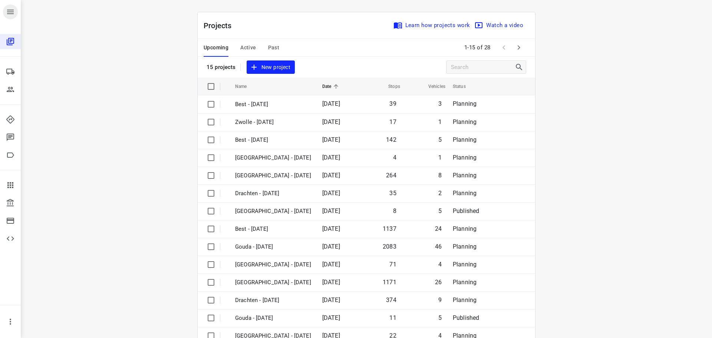  I want to click on span: 1-15 of 28, so click(477, 47).